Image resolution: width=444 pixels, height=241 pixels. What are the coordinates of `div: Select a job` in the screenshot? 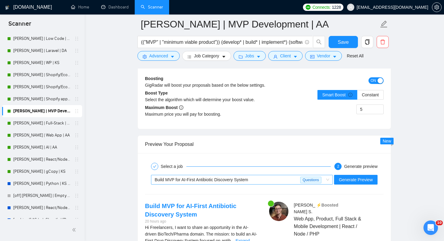 It's located at (173, 166).